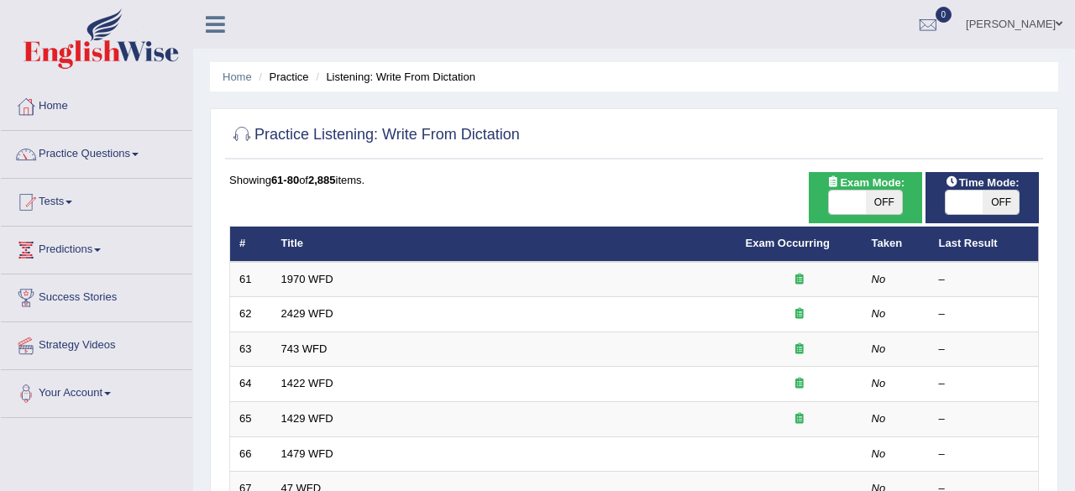 The width and height of the screenshot is (1075, 491). What do you see at coordinates (307, 279) in the screenshot?
I see `a: 1970 WFD` at bounding box center [307, 279].